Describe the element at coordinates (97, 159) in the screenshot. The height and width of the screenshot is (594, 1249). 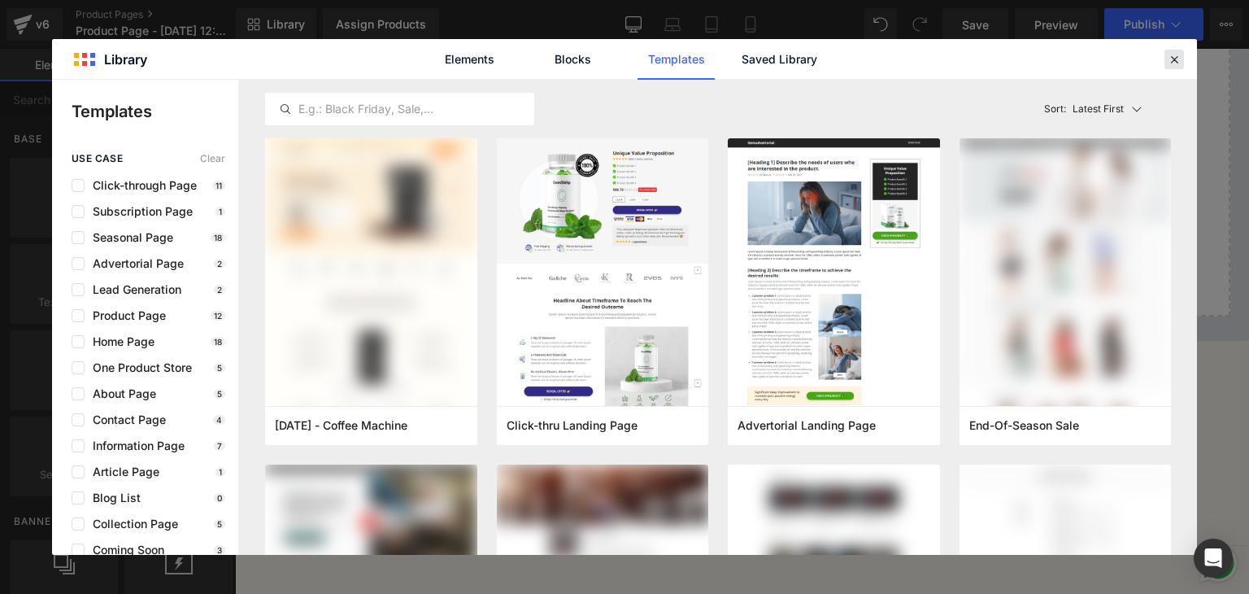
I see `span: use case` at that location.